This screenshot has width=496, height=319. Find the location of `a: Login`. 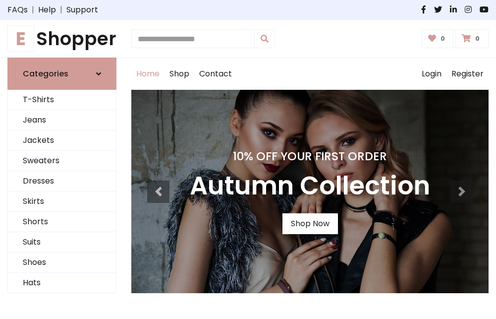

a: Login is located at coordinates (432, 74).